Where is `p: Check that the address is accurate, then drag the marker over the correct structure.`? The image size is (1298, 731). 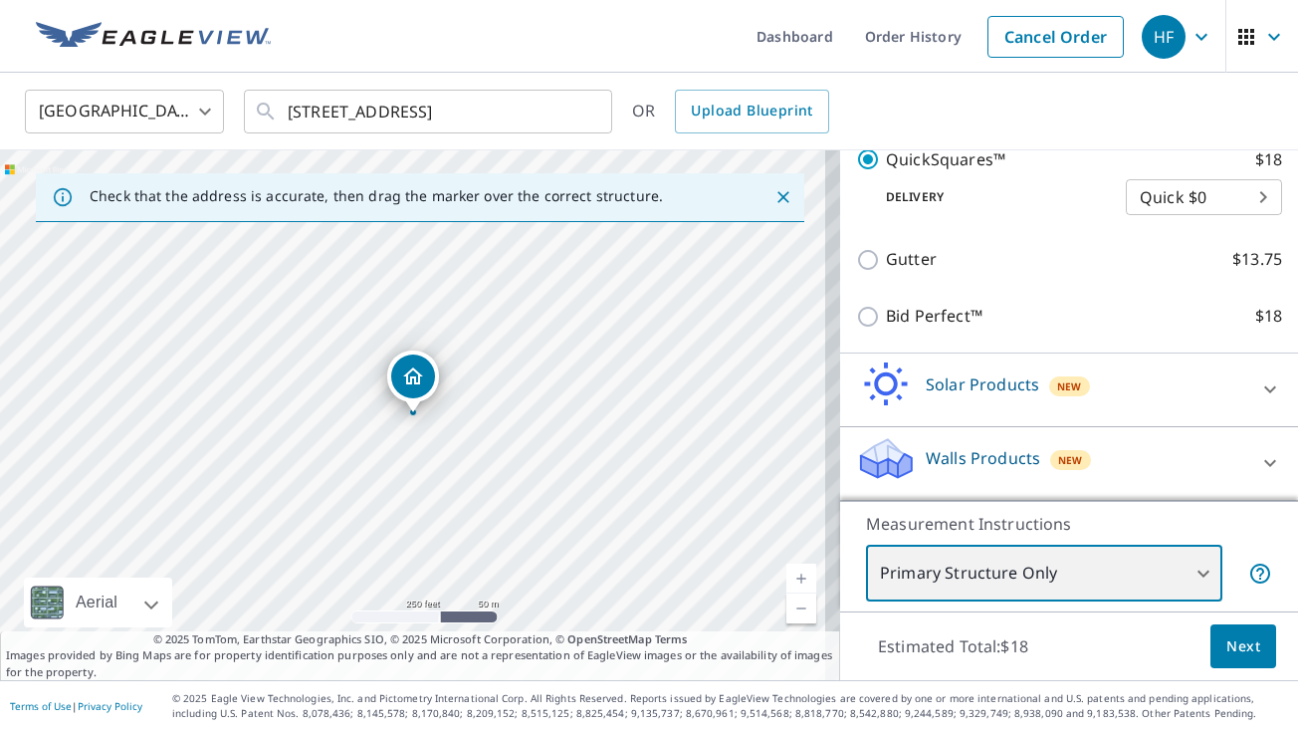
p: Check that the address is accurate, then drag the marker over the correct structure. is located at coordinates (376, 196).